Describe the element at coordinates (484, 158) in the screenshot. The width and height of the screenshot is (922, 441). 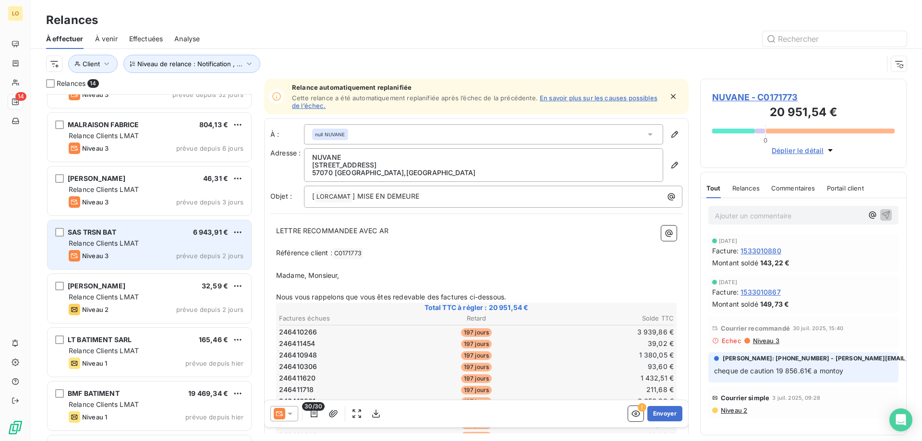
I see `p: NUVANE` at that location.